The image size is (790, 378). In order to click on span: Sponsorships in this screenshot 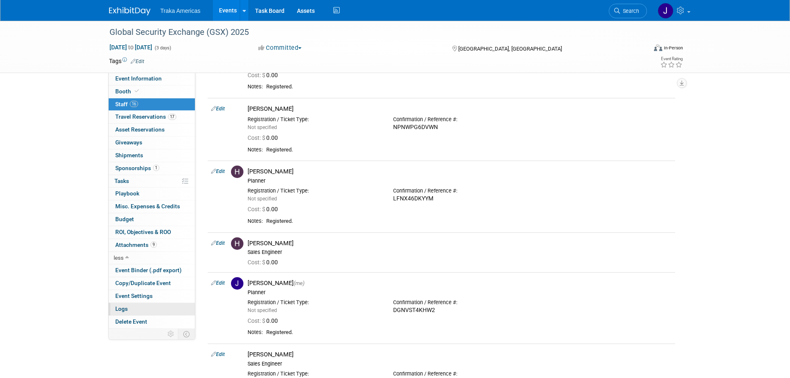, I will do `click(137, 168)`.